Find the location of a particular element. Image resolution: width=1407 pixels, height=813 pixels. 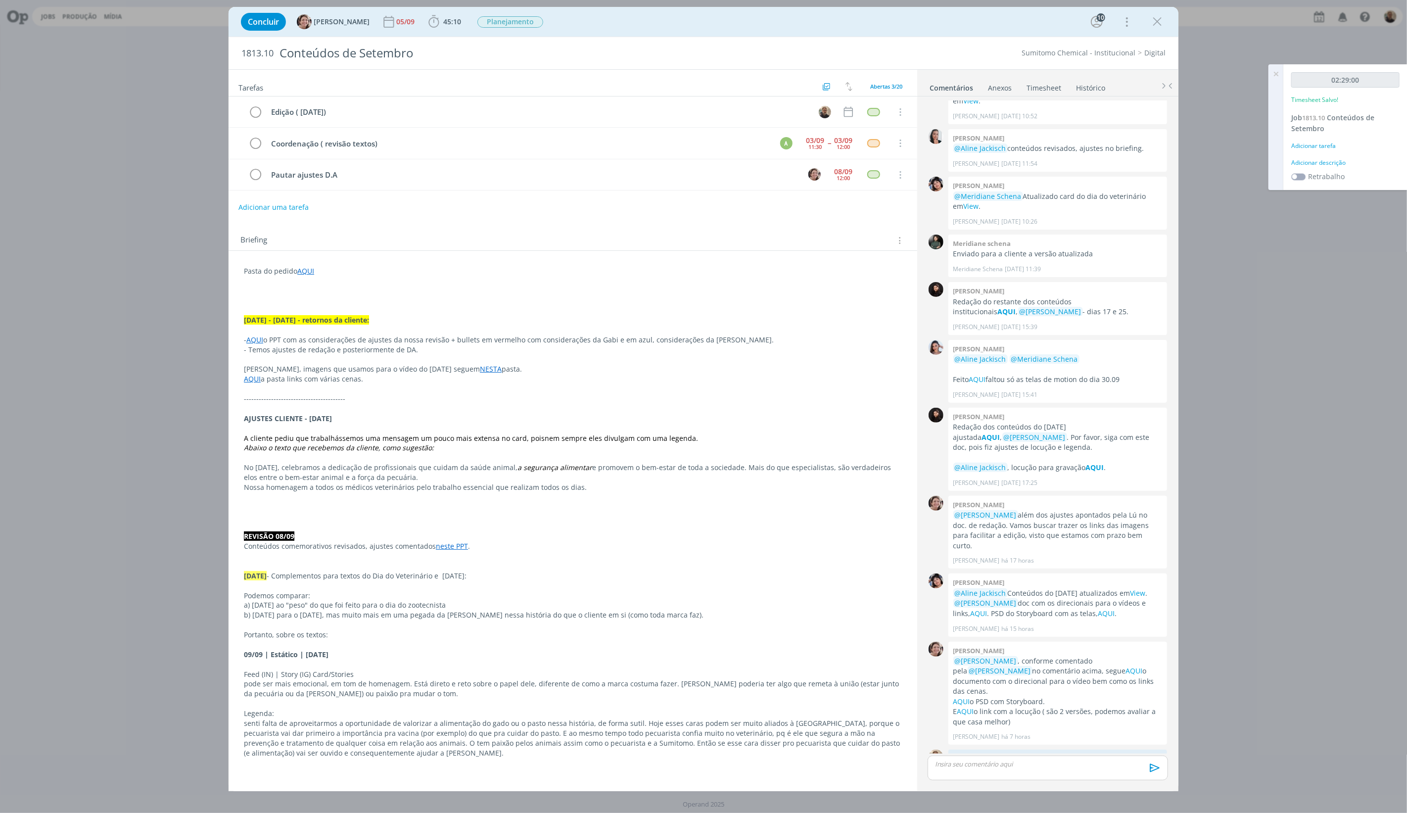

p: Atualizado card do dia do veterinário em . is located at coordinates (1058, 201).